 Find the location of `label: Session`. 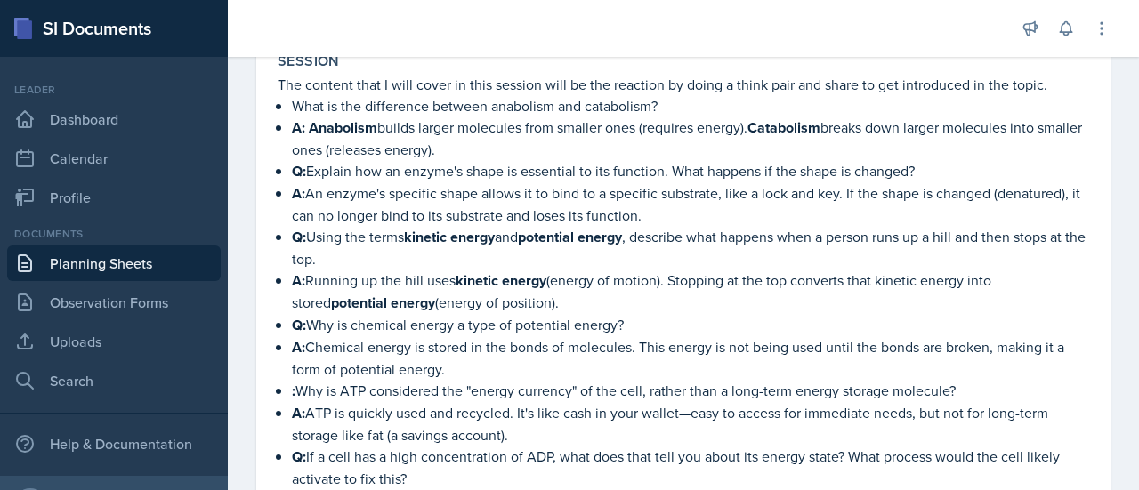

label: Session is located at coordinates (309, 61).